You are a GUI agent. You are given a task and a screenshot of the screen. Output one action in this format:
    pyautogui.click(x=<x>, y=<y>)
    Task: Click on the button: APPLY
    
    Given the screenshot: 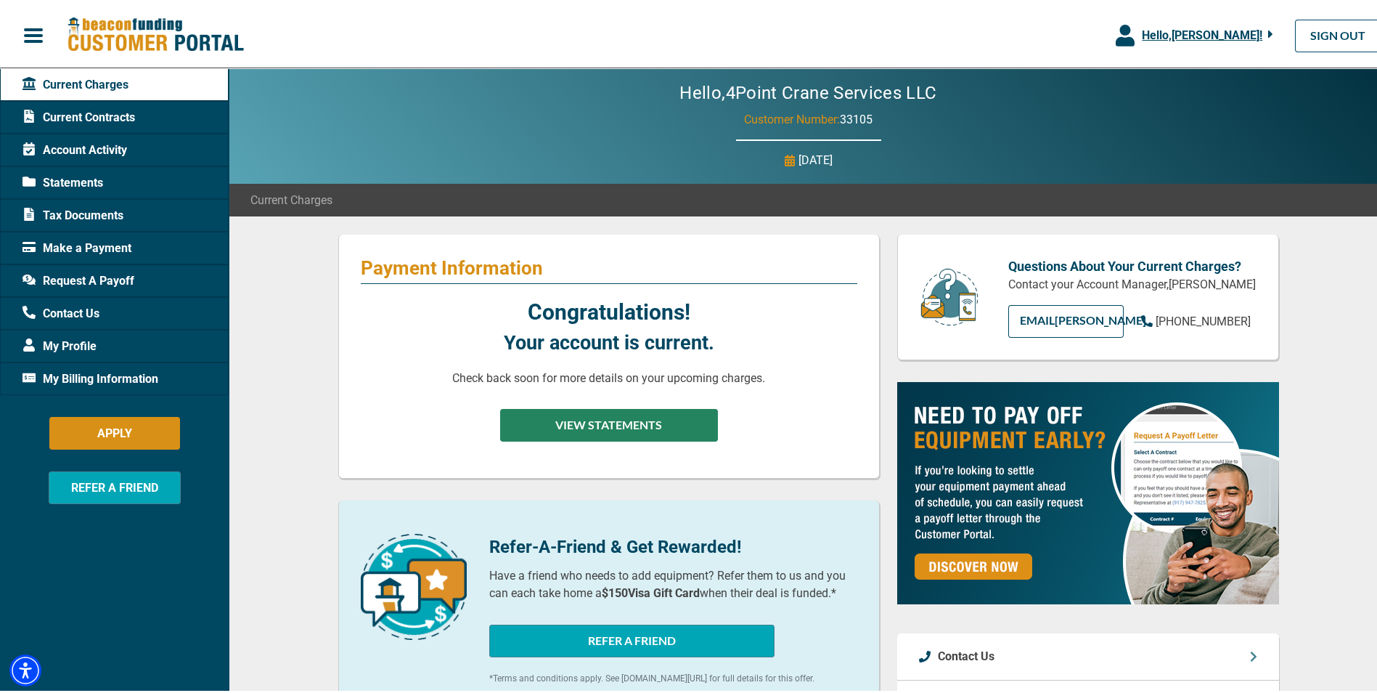 What is the action you would take?
    pyautogui.click(x=115, y=430)
    